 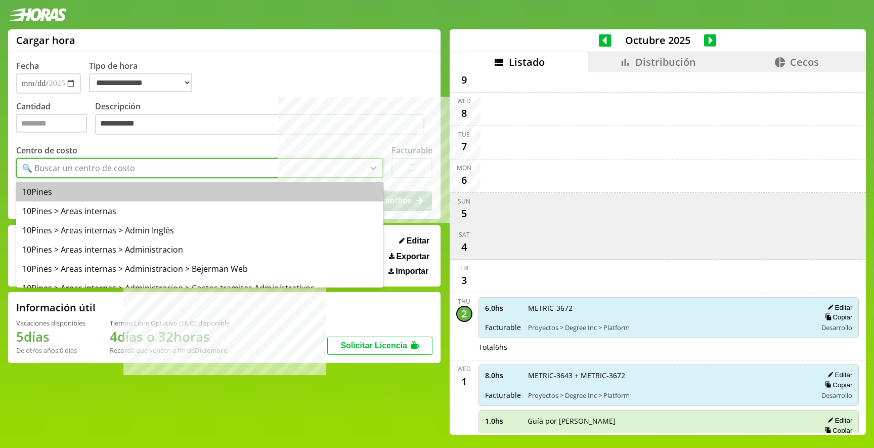 I want to click on div: Total 6 hs, so click(x=669, y=347).